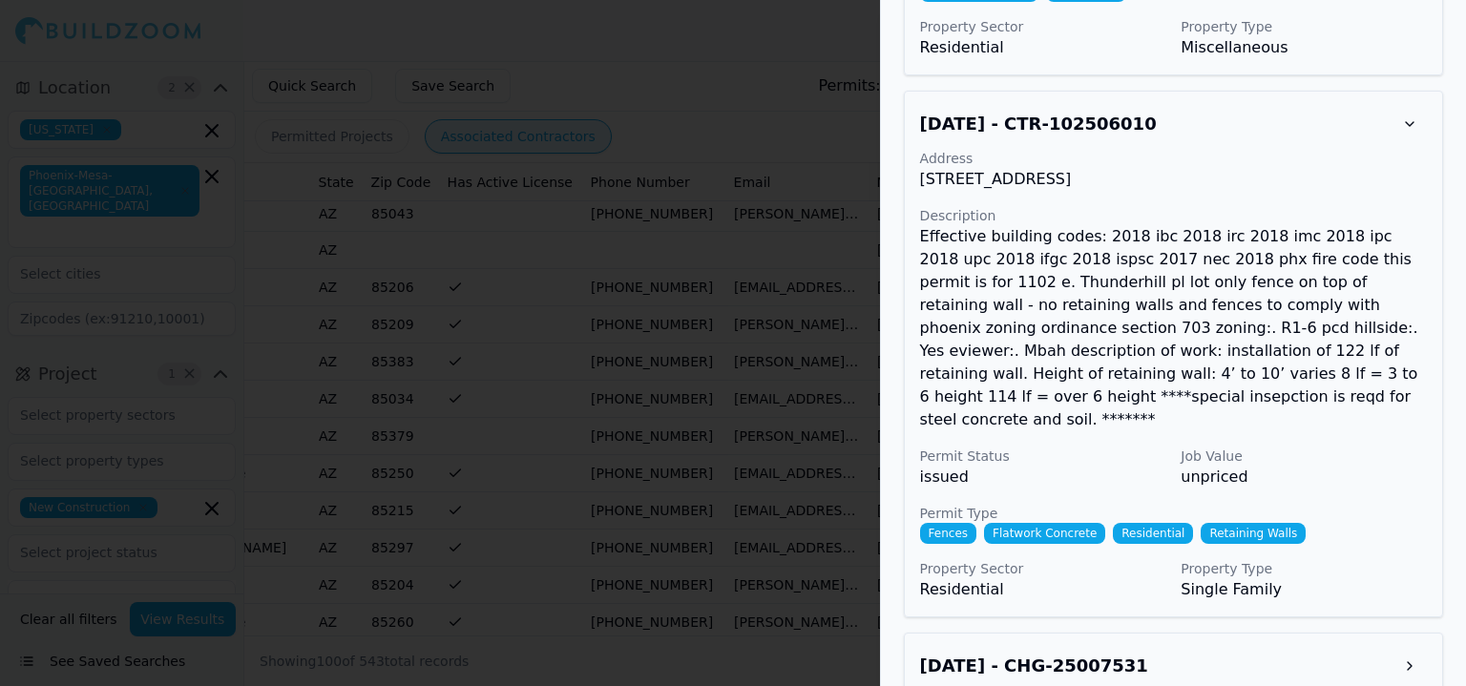 The width and height of the screenshot is (1466, 686). What do you see at coordinates (1304, 456) in the screenshot?
I see `p: Job Value` at bounding box center [1304, 456].